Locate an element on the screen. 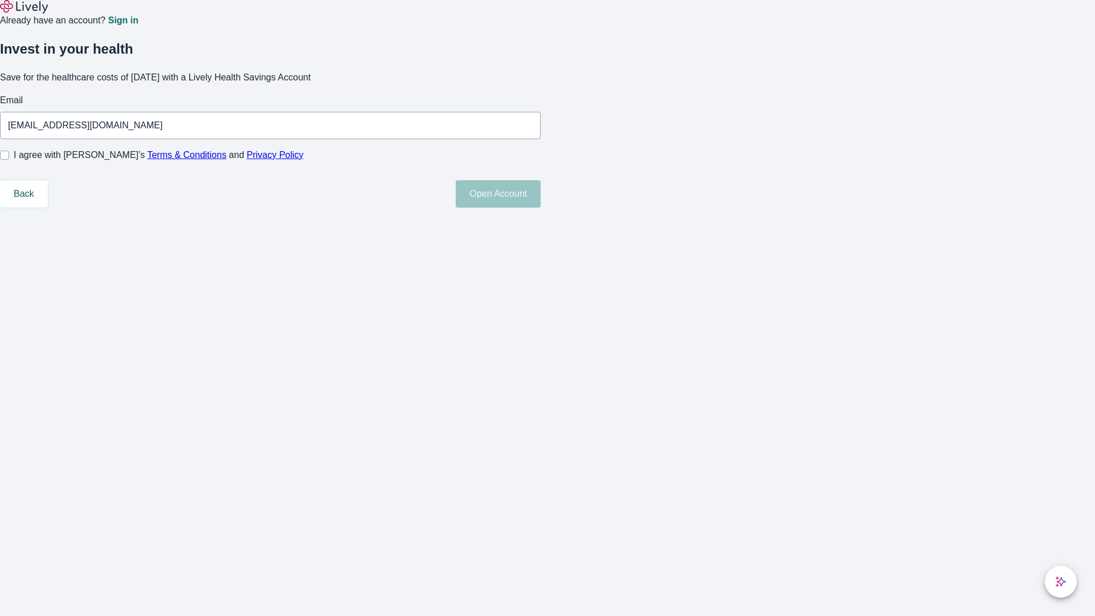  a: Privacy Policy is located at coordinates (276, 155).